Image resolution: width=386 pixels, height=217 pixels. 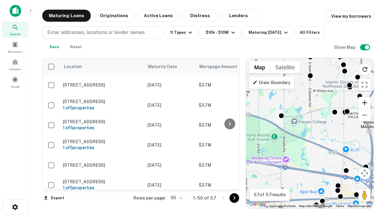 I want to click on button: Originations, so click(x=114, y=16).